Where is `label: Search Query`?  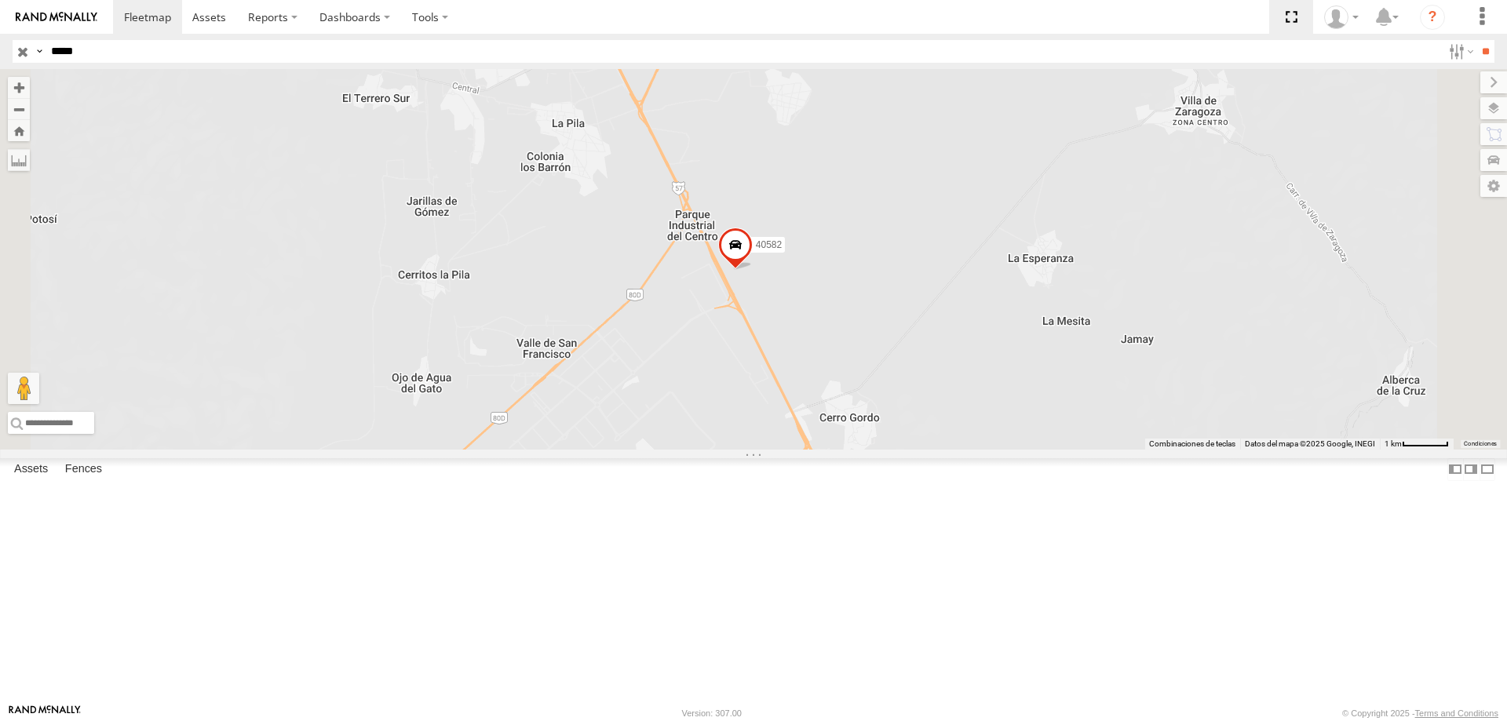
label: Search Query is located at coordinates (39, 51).